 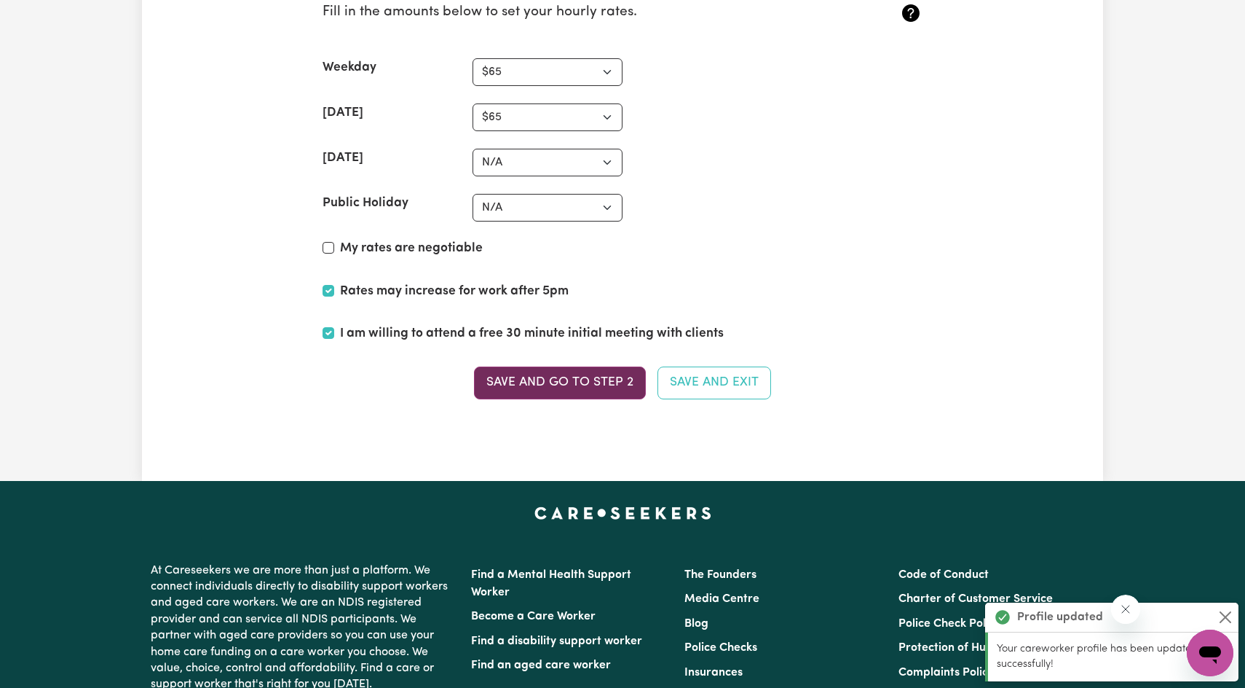 What do you see at coordinates (944, 575) in the screenshot?
I see `a: Code of Conduct` at bounding box center [944, 575].